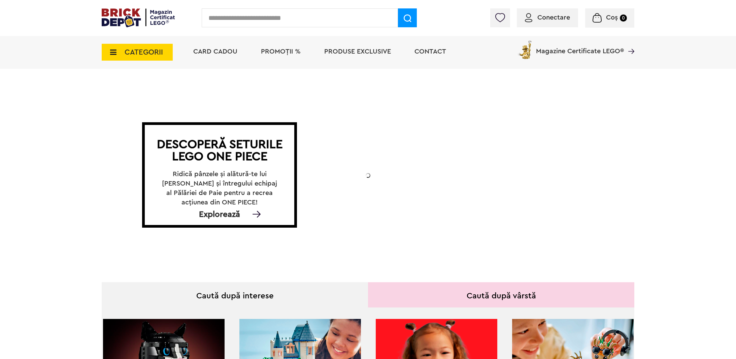  I want to click on div: Caută după interese, so click(235, 295).